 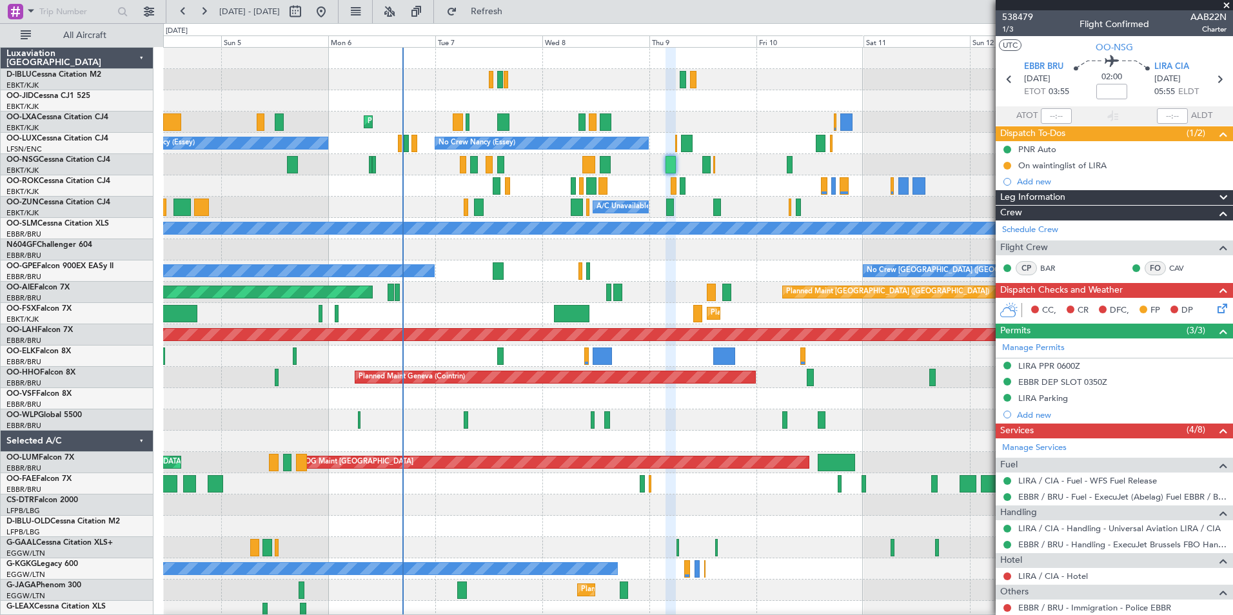 I want to click on span: OO-NSG, so click(x=23, y=160).